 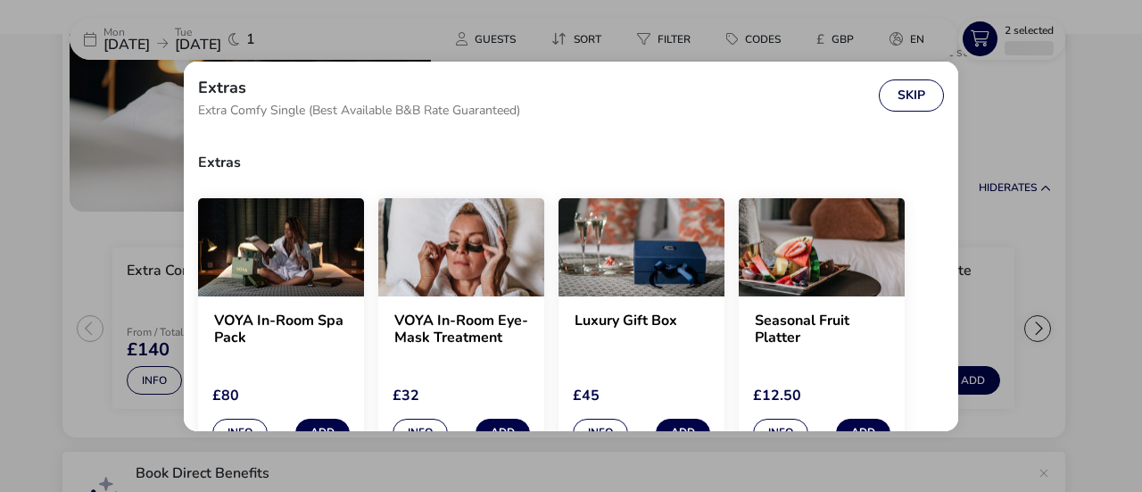 What do you see at coordinates (222, 87) in the screenshot?
I see `h2: Extras` at bounding box center [222, 87].